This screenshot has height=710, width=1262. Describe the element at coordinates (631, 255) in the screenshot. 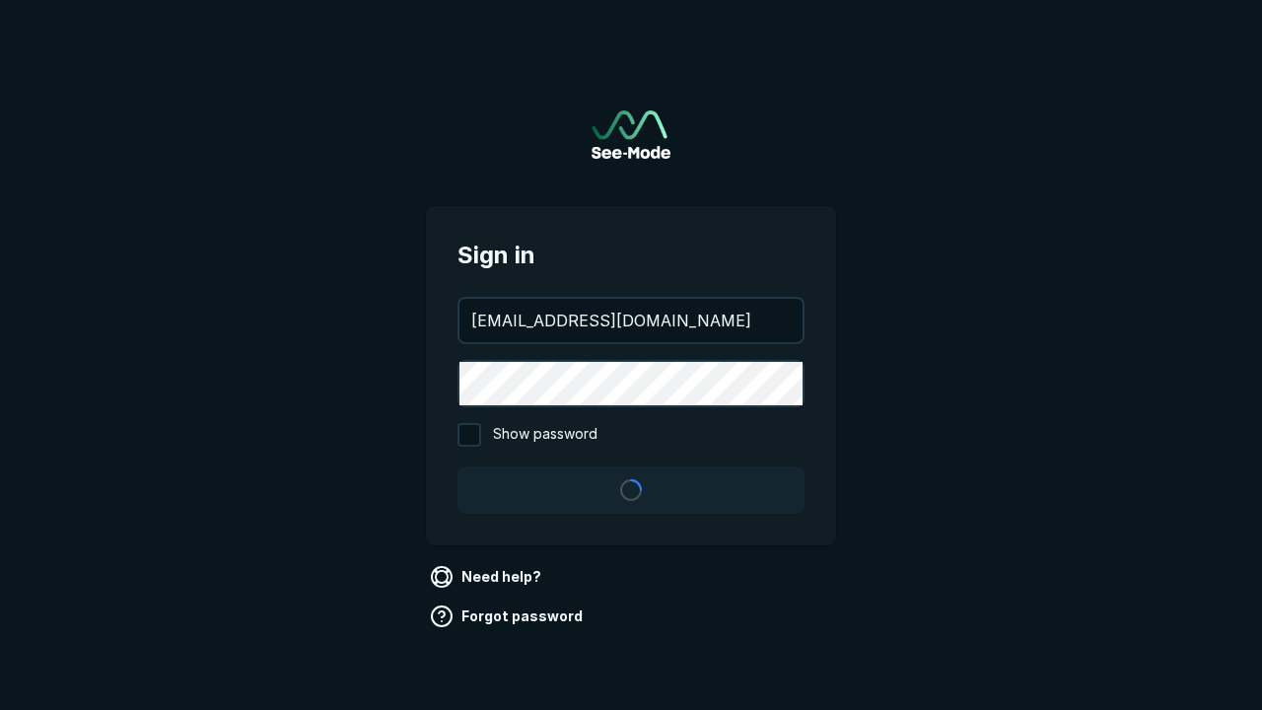

I see `span: Sign in` at that location.